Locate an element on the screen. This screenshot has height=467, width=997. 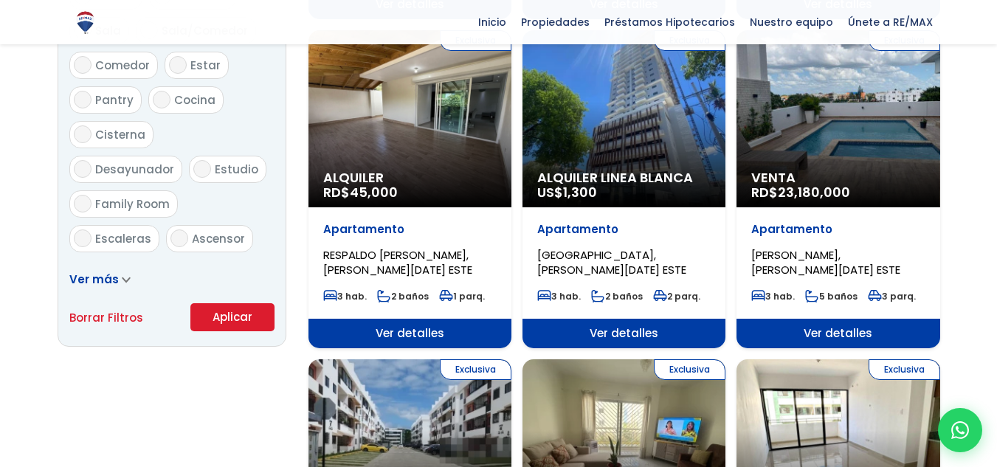
span: Estar is located at coordinates (205, 65).